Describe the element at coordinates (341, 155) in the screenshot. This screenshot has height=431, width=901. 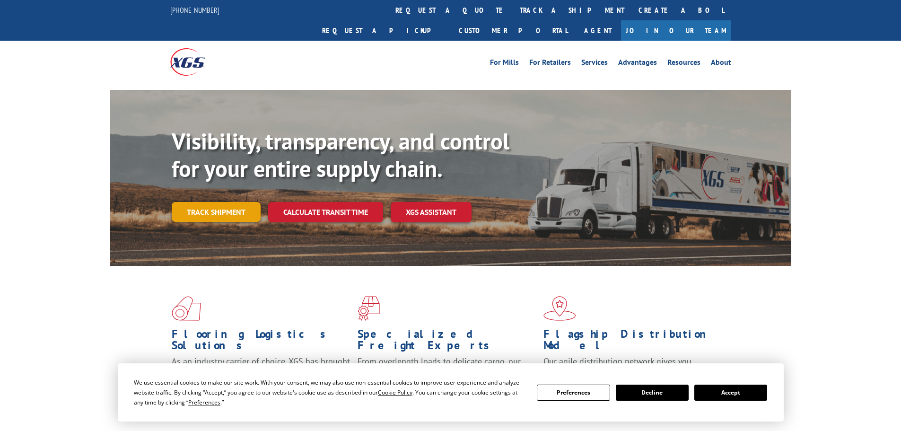
I see `b: Visibility, transparency, and control for your entire supply chain.` at that location.